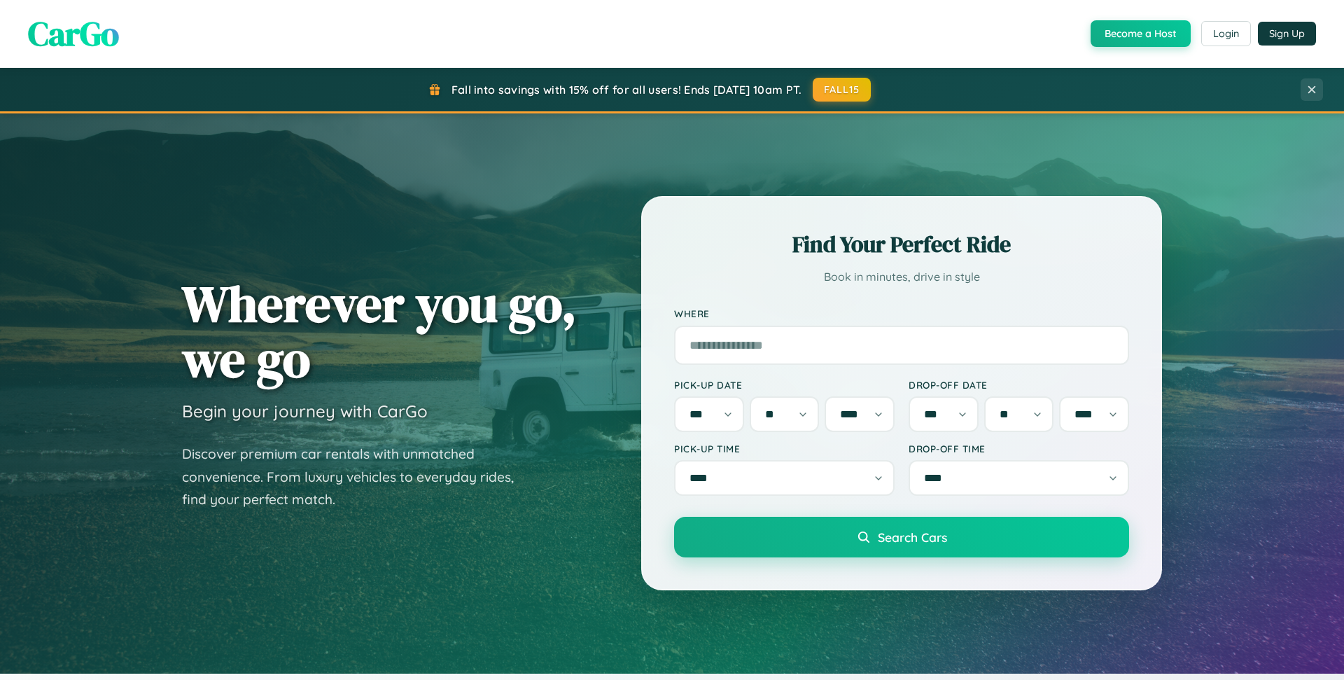 This screenshot has height=680, width=1344. What do you see at coordinates (901, 314) in the screenshot?
I see `label: Where` at bounding box center [901, 314].